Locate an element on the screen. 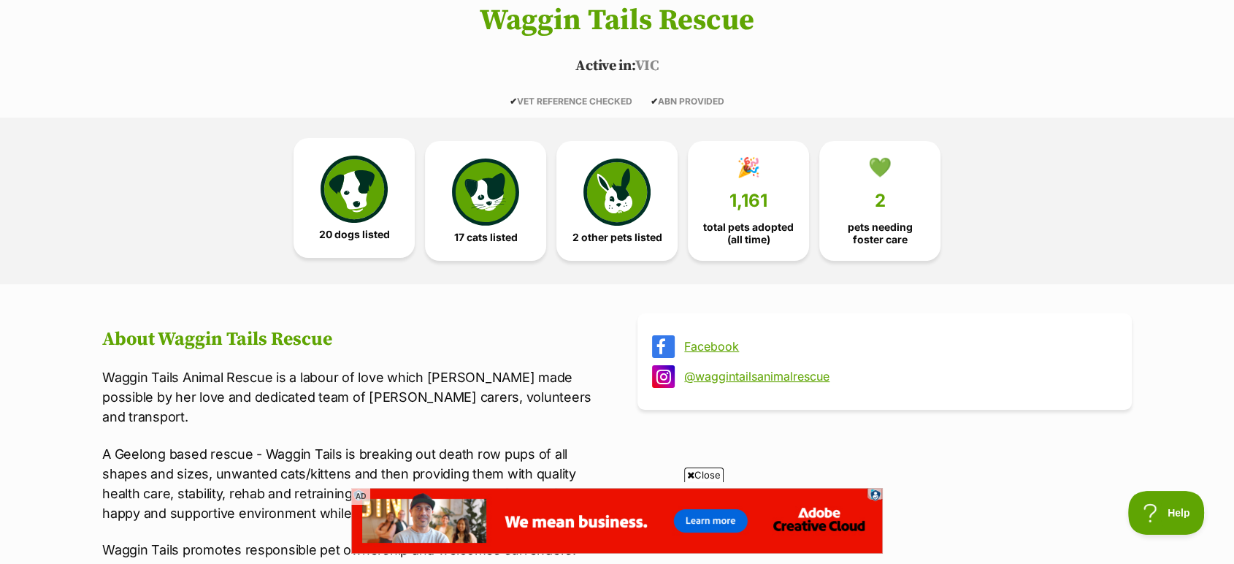 The image size is (1234, 564). img: cat-icon-068c71abf8fe30c970a85cd354bc8e23425d12f6e8612795f06af48be43a487a.svg is located at coordinates (485, 192).